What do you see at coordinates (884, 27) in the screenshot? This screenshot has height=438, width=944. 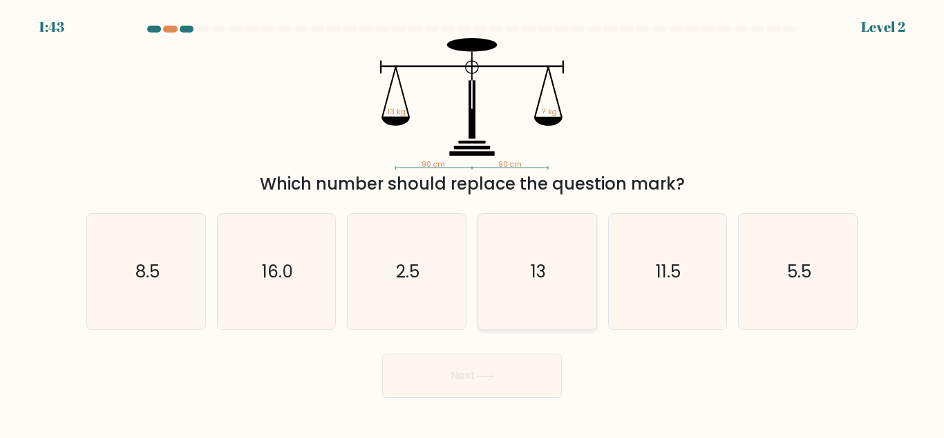 I see `div: Level 2` at bounding box center [884, 27].